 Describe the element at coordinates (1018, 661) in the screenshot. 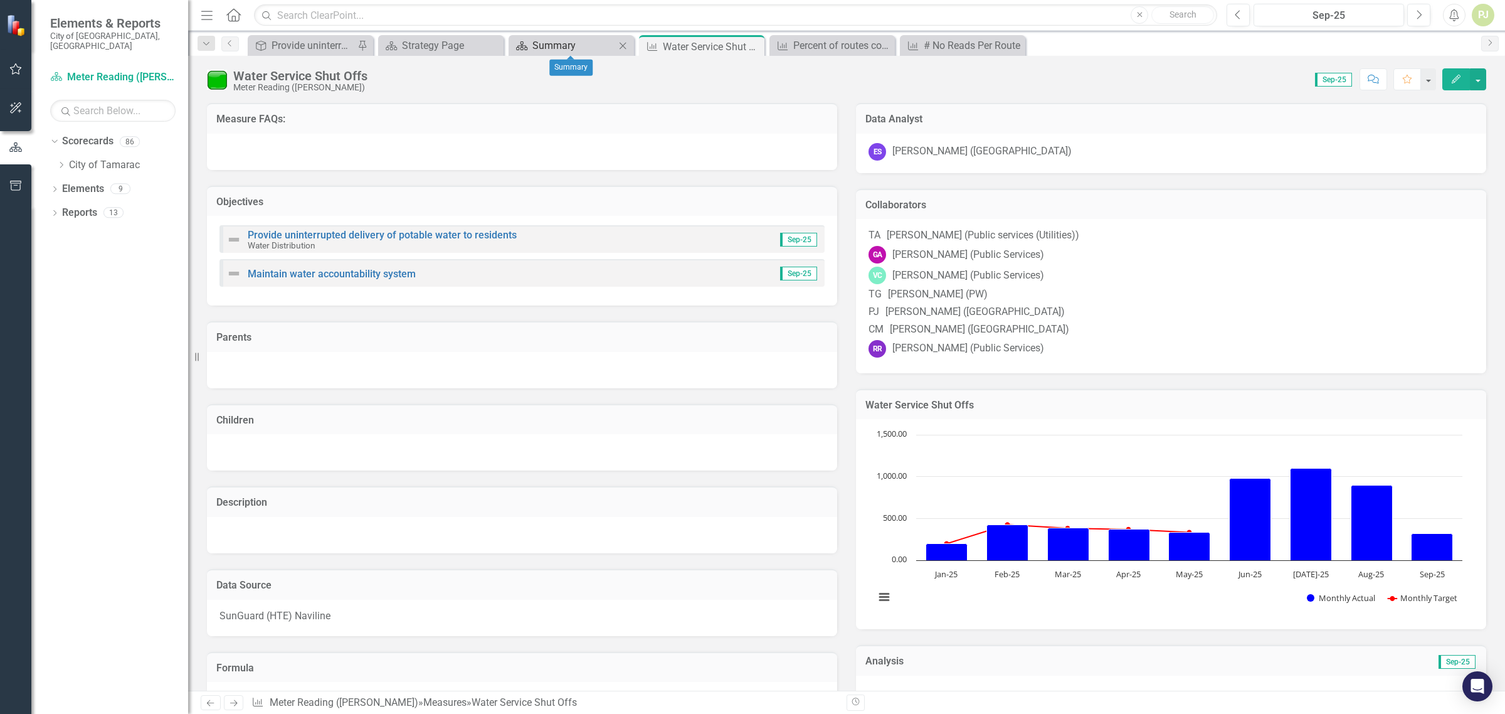

I see `h3: Analysis` at that location.